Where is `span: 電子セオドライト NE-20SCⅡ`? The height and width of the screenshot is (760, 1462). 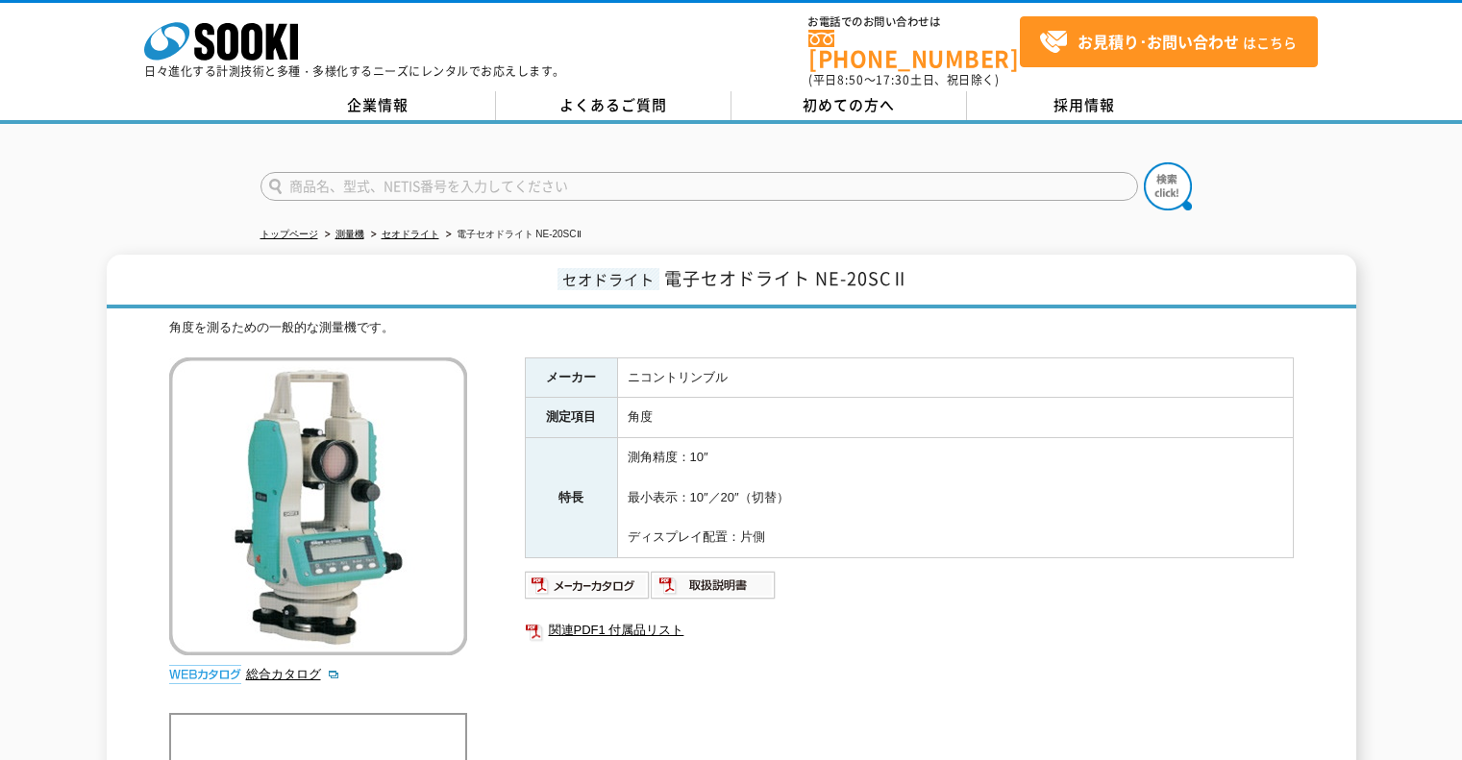 span: 電子セオドライト NE-20SCⅡ is located at coordinates (786, 278).